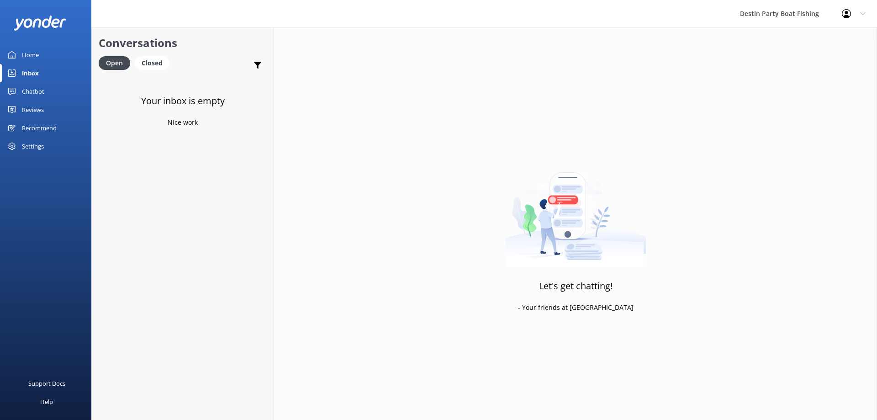 The width and height of the screenshot is (877, 420). What do you see at coordinates (33, 91) in the screenshot?
I see `div: Chatbot` at bounding box center [33, 91].